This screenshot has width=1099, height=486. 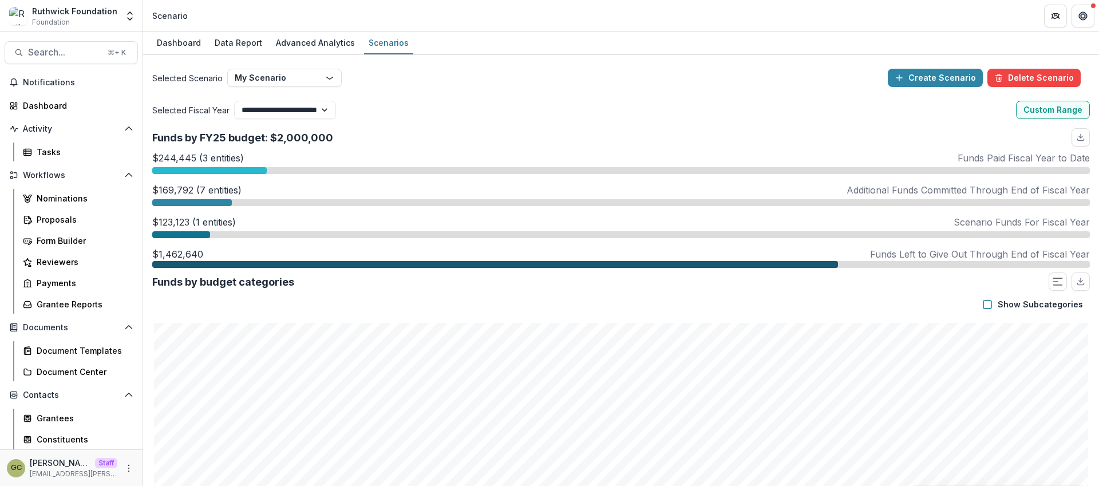 What do you see at coordinates (78, 262) in the screenshot?
I see `a: Reviewers` at bounding box center [78, 262].